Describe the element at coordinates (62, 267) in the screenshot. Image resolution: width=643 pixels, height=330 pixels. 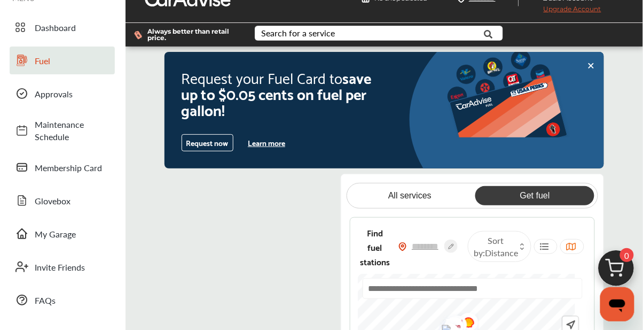
I see `a: Invite Friends` at that location.